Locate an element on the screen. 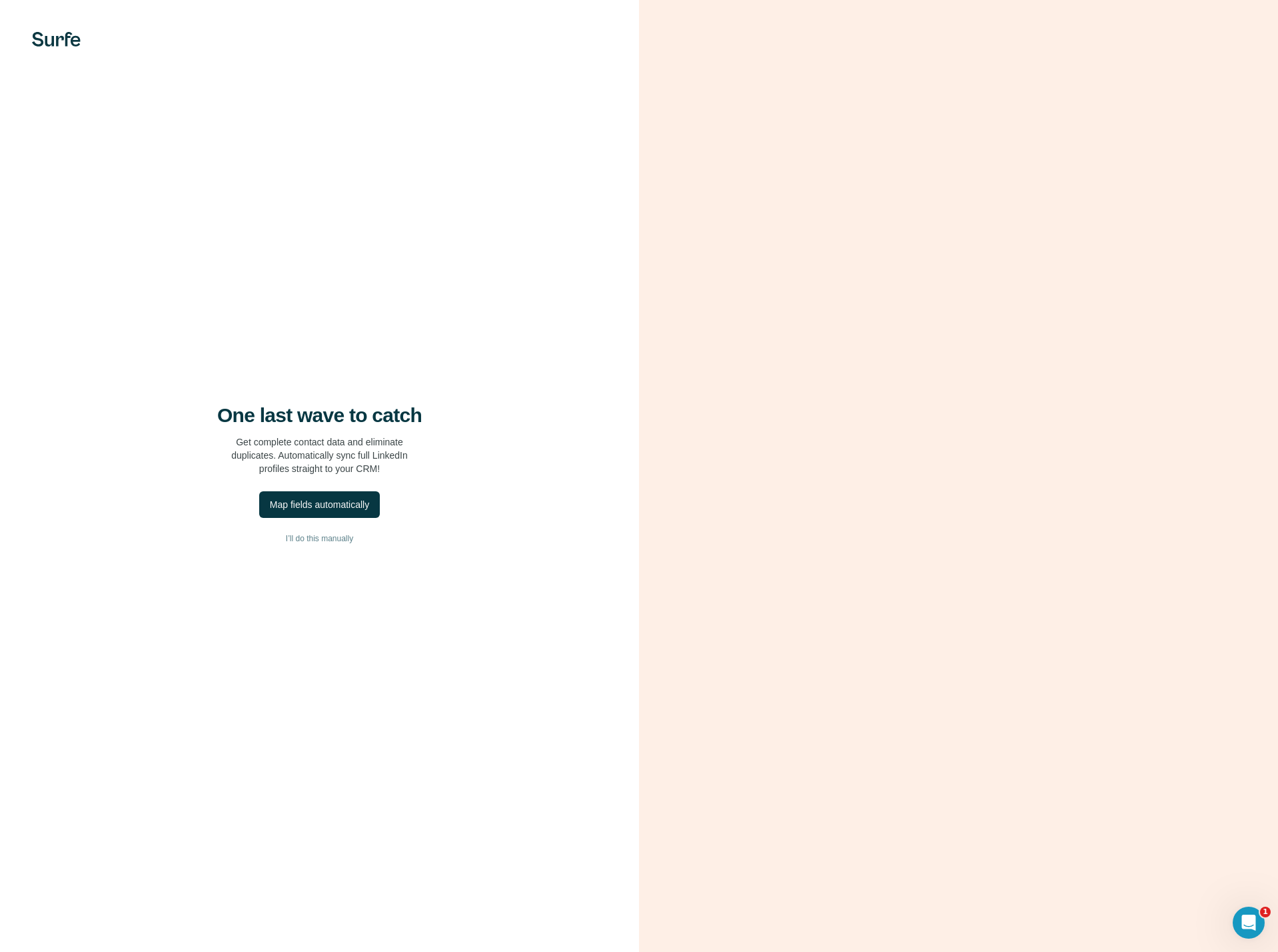 The image size is (1278, 952). button: I’ll do this manually is located at coordinates (319, 539).